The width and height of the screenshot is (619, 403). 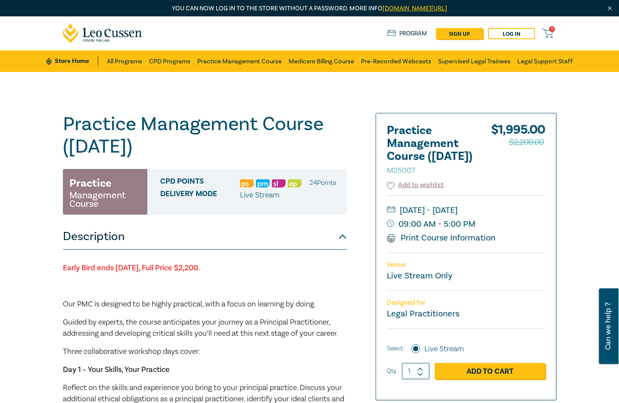 I want to click on p: Venue, so click(x=466, y=264).